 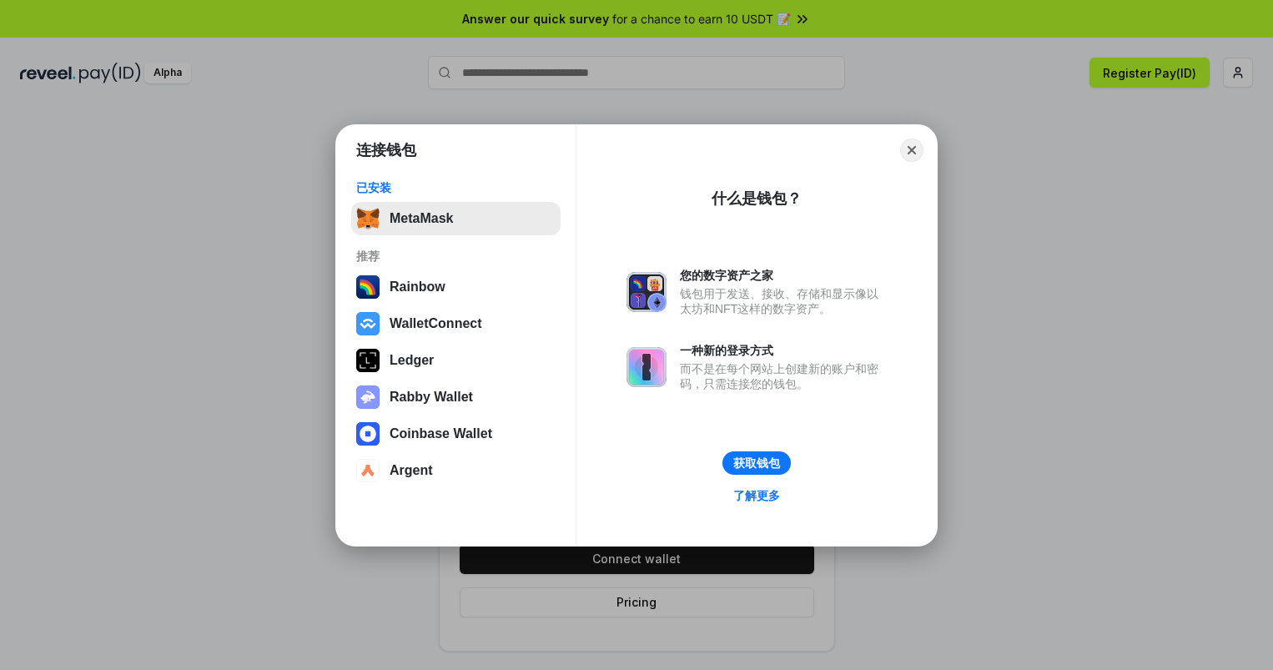 What do you see at coordinates (456, 434) in the screenshot?
I see `button: Coinbase Wallet` at bounding box center [456, 434].